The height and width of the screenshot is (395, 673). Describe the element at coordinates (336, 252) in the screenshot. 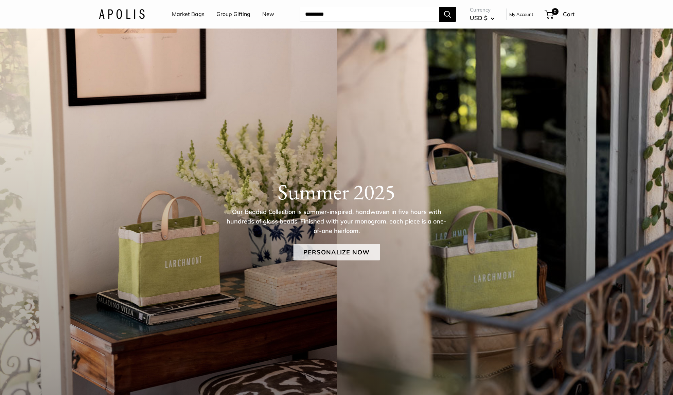

I see `a: Personalize Now` at that location.